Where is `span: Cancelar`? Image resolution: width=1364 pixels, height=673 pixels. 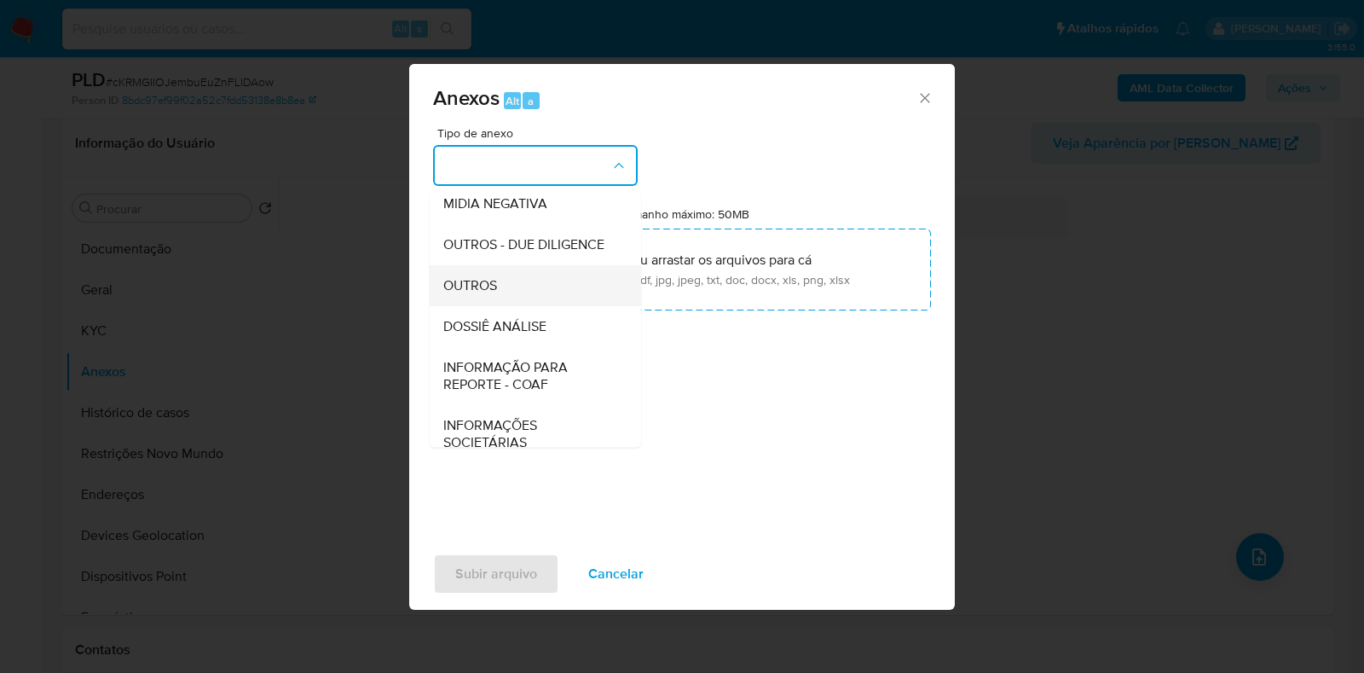 span: Cancelar is located at coordinates (616, 574).